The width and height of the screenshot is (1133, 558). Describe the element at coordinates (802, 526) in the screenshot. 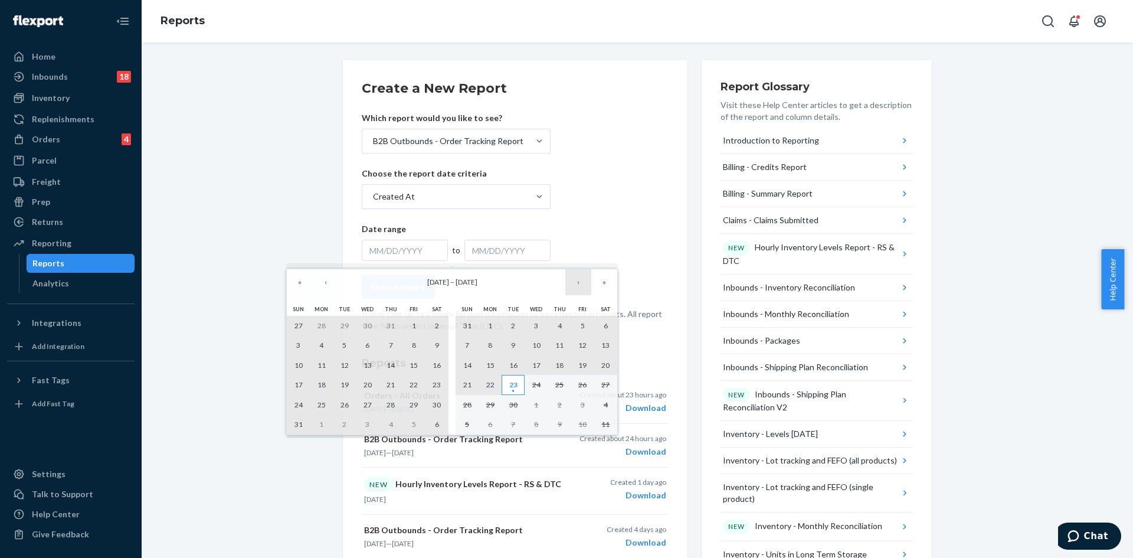

I see `div: Inventory - Monthly Reconciliation` at that location.